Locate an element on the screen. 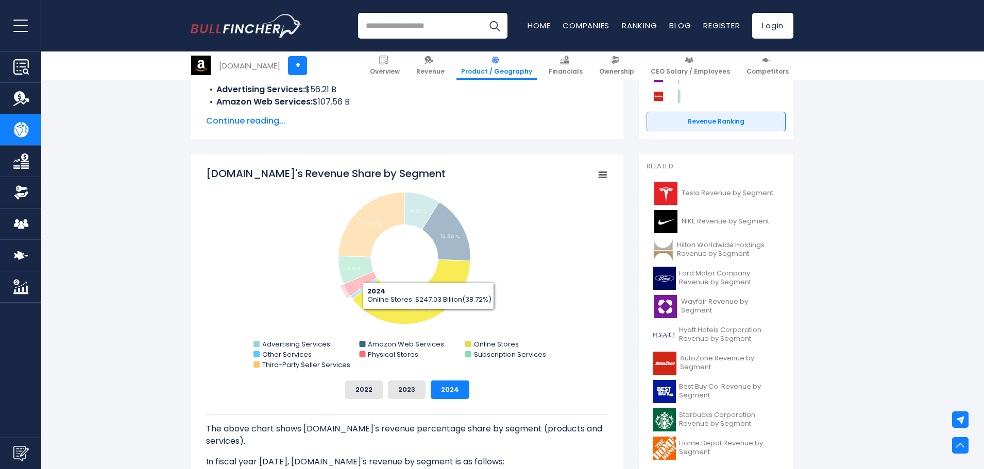  span: Ownership is located at coordinates (617, 72).